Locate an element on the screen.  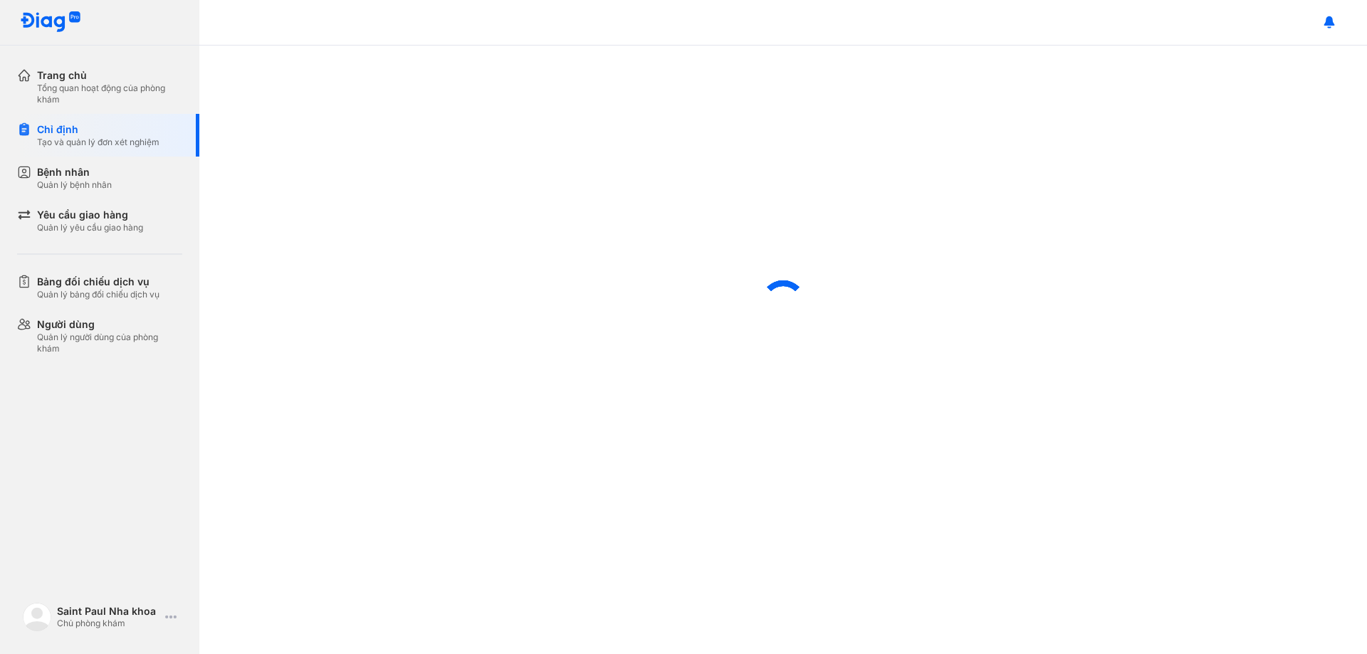
div: Chỉ định is located at coordinates (98, 130).